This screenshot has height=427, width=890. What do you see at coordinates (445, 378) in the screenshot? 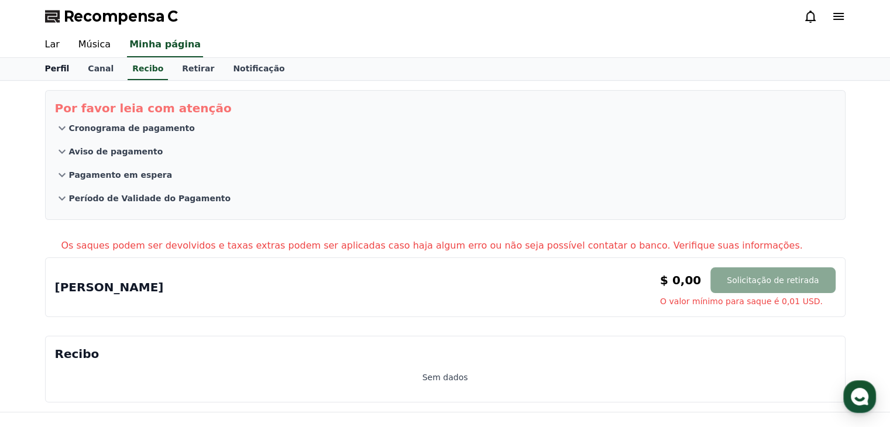
I see `font: Sem dados` at bounding box center [445, 378].